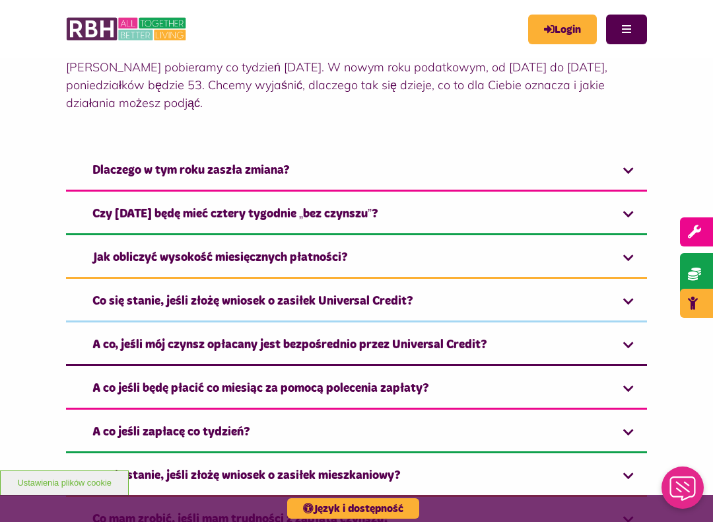  I want to click on font: Ustawienia plików cookie, so click(65, 482).